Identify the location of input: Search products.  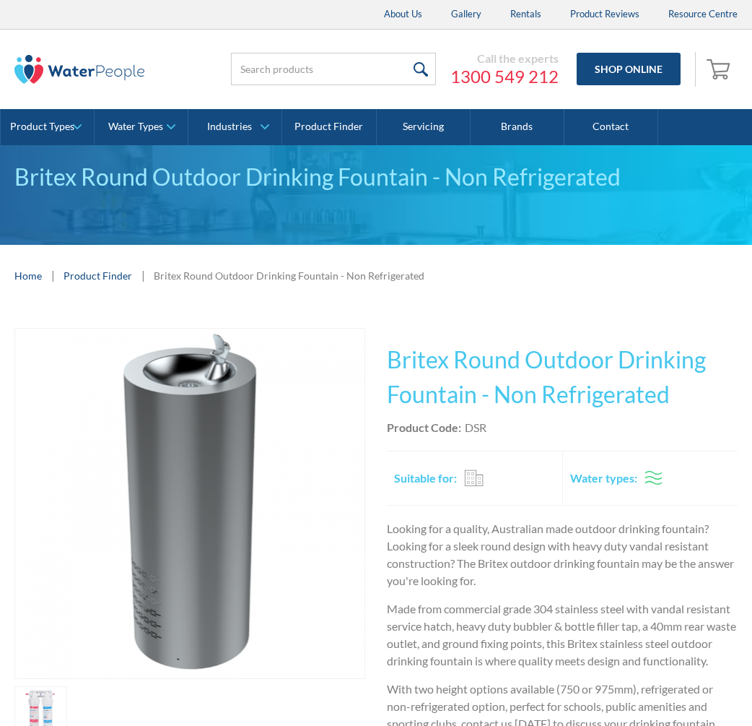
(334, 69).